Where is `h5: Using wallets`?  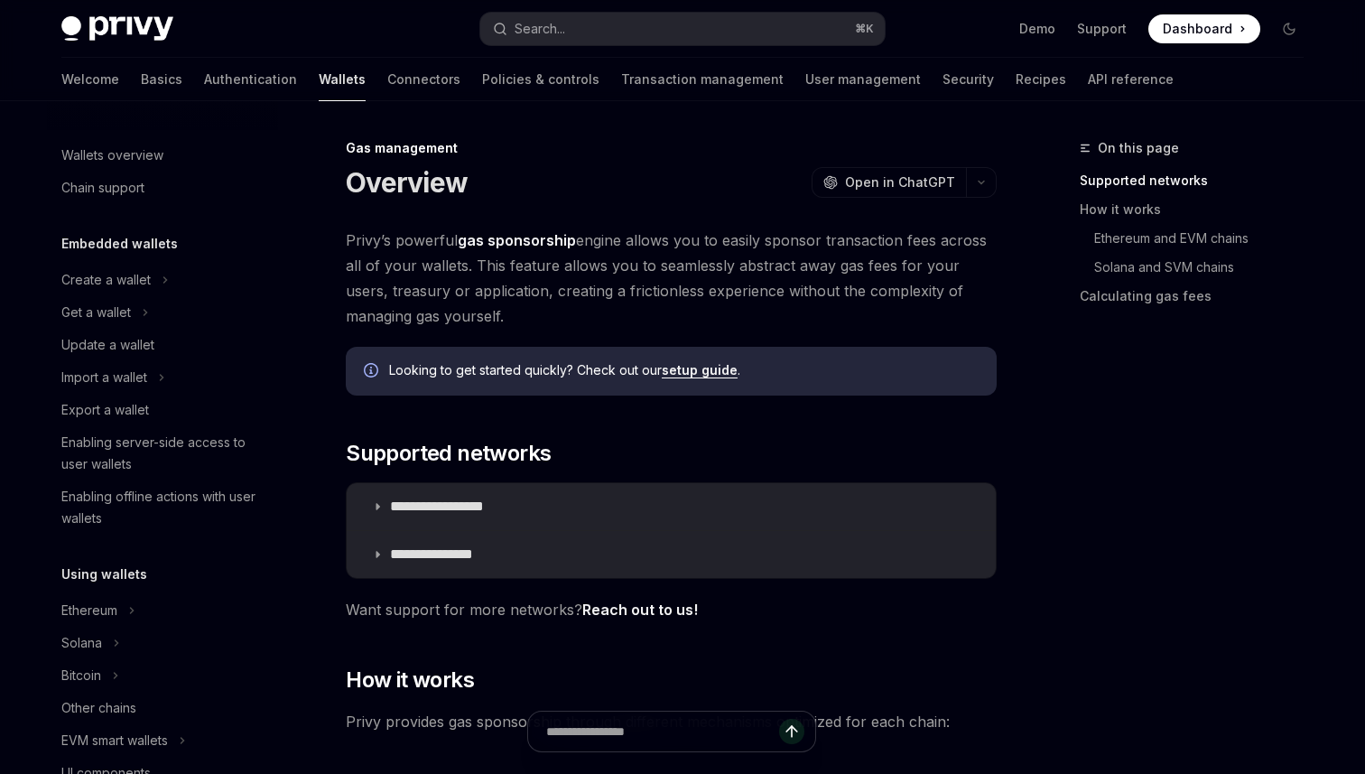 h5: Using wallets is located at coordinates (104, 574).